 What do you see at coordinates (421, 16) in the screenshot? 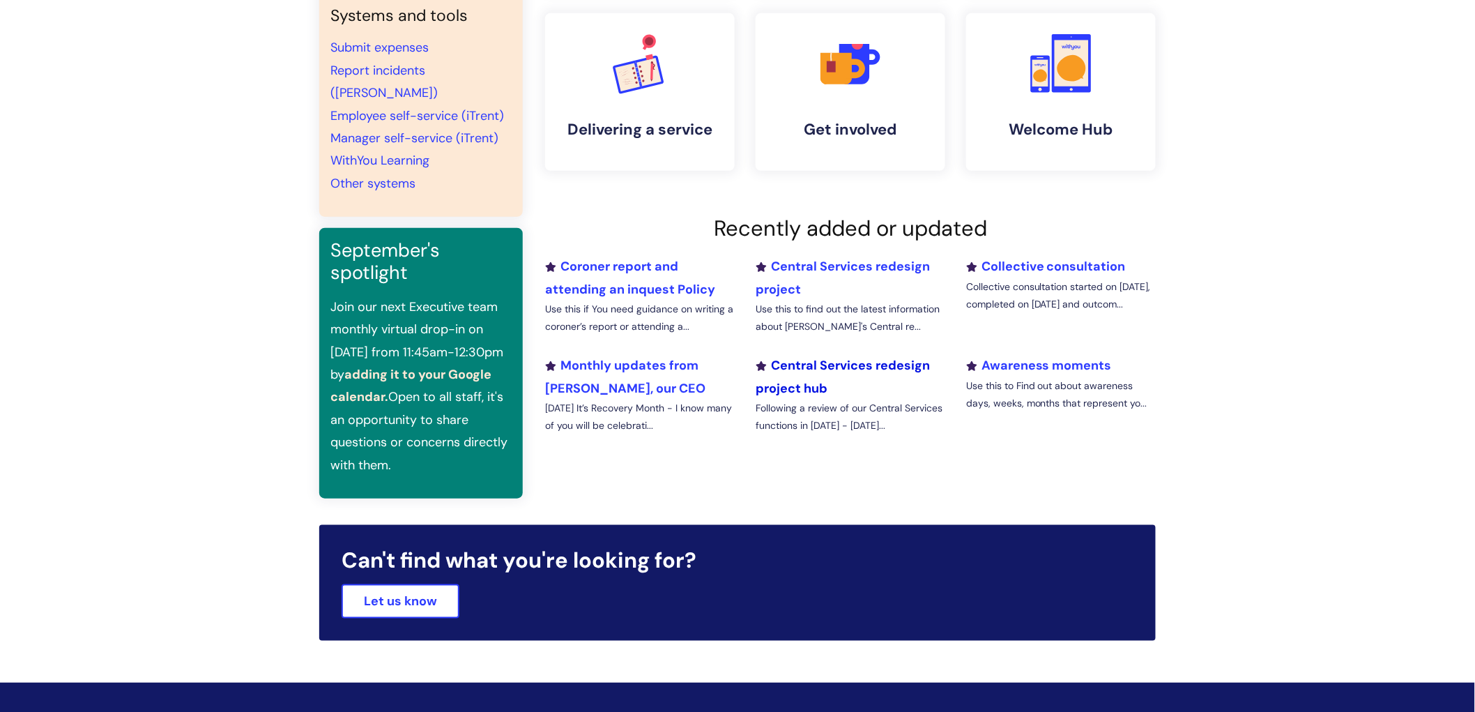
I see `h4: Systems and tools` at bounding box center [421, 16].